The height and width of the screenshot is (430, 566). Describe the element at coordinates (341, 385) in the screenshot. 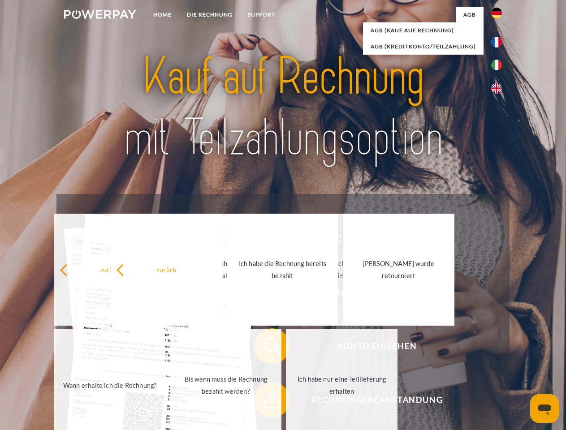

I see `div: Ich habe nur eine Teillieferung erhalten` at that location.